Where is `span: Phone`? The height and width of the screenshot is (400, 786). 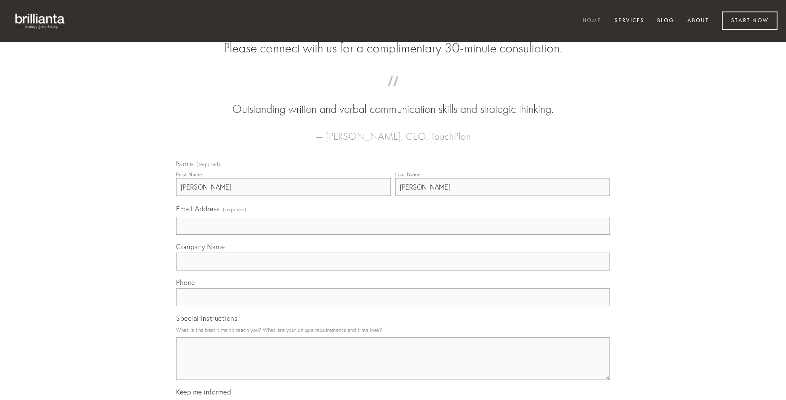 span: Phone is located at coordinates (186, 282).